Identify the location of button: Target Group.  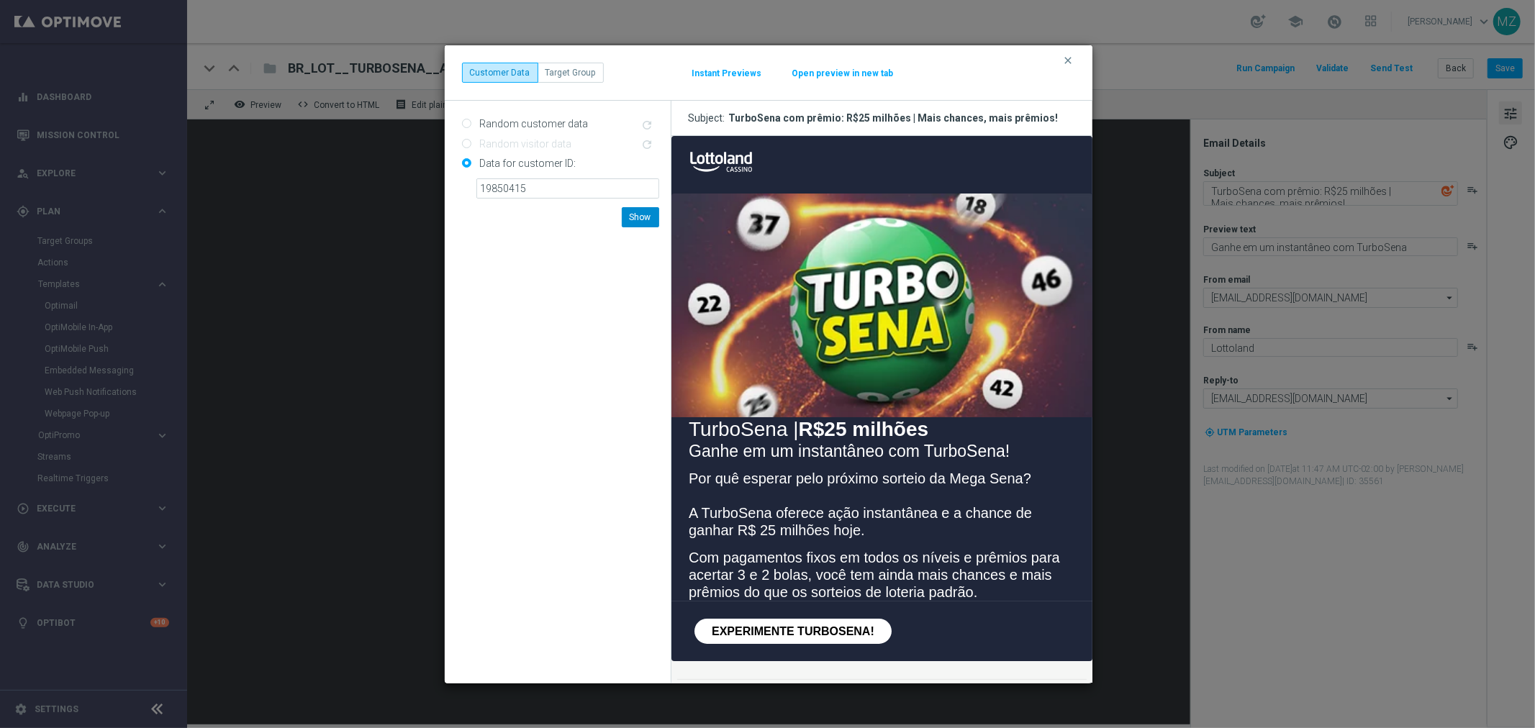
(571, 73).